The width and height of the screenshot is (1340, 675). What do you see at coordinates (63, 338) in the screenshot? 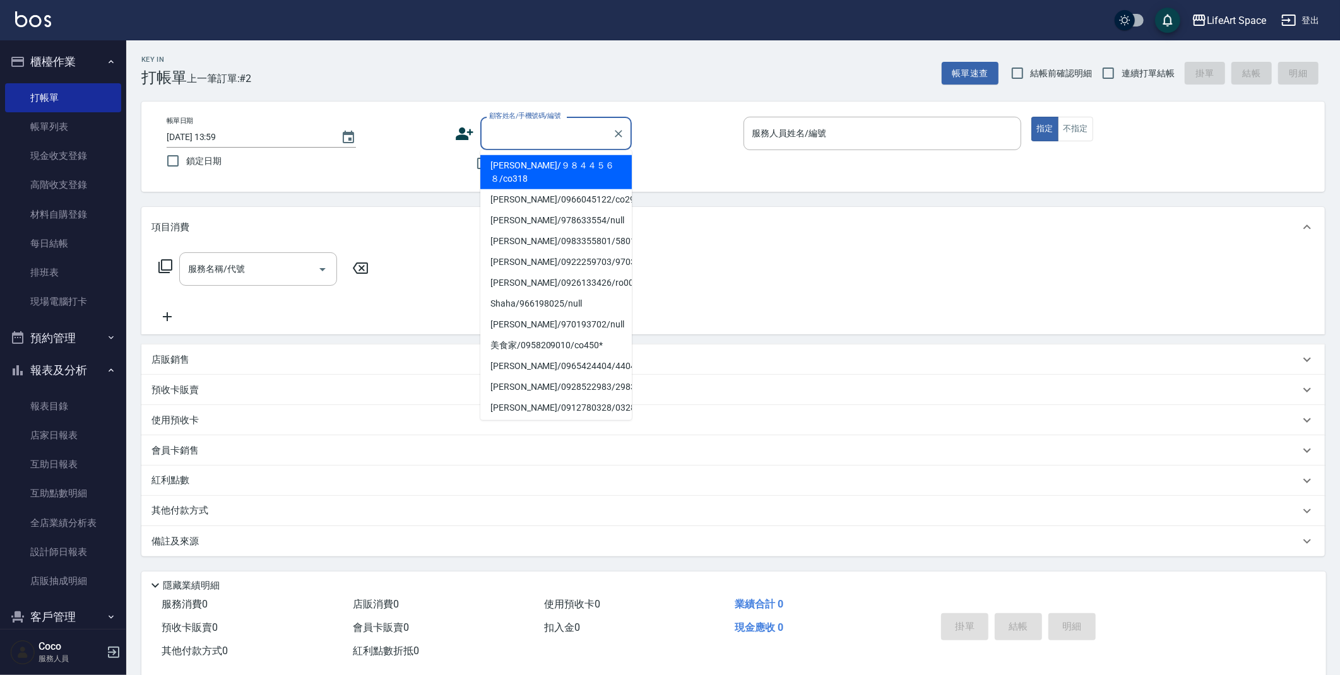
I see `button: 預約管理` at bounding box center [63, 338].